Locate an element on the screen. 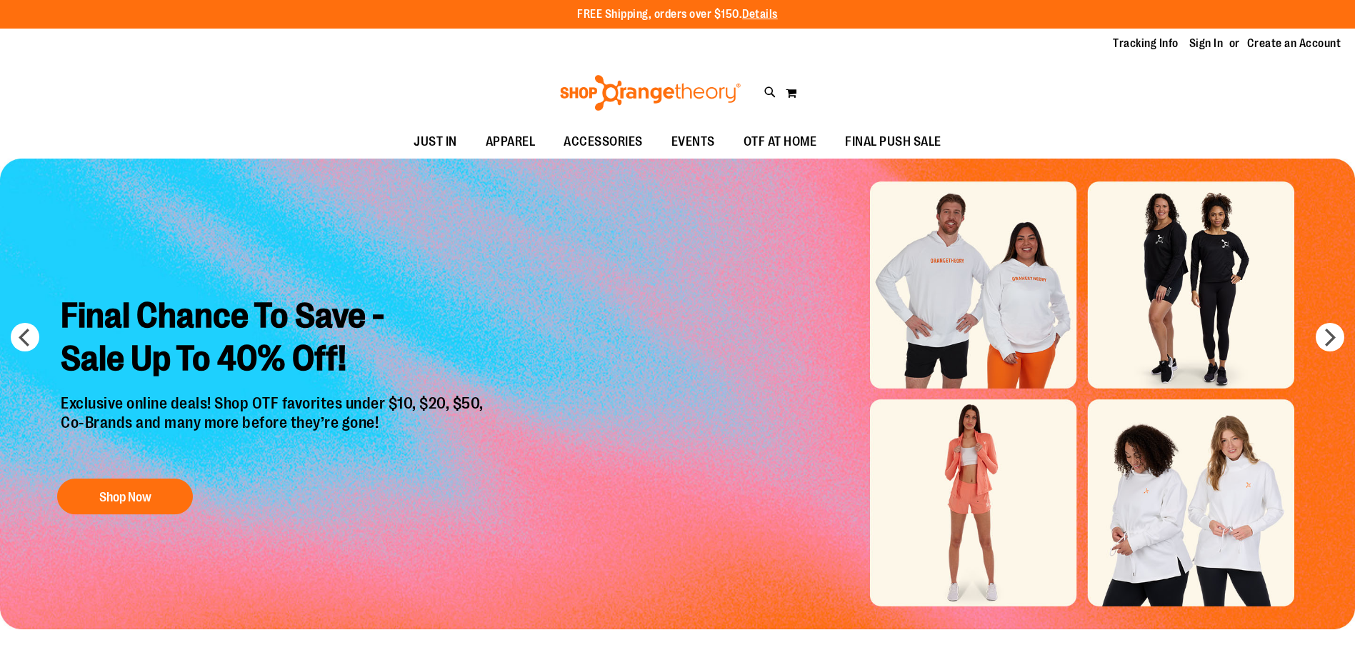 This screenshot has width=1355, height=660. a: Sign In is located at coordinates (1206, 44).